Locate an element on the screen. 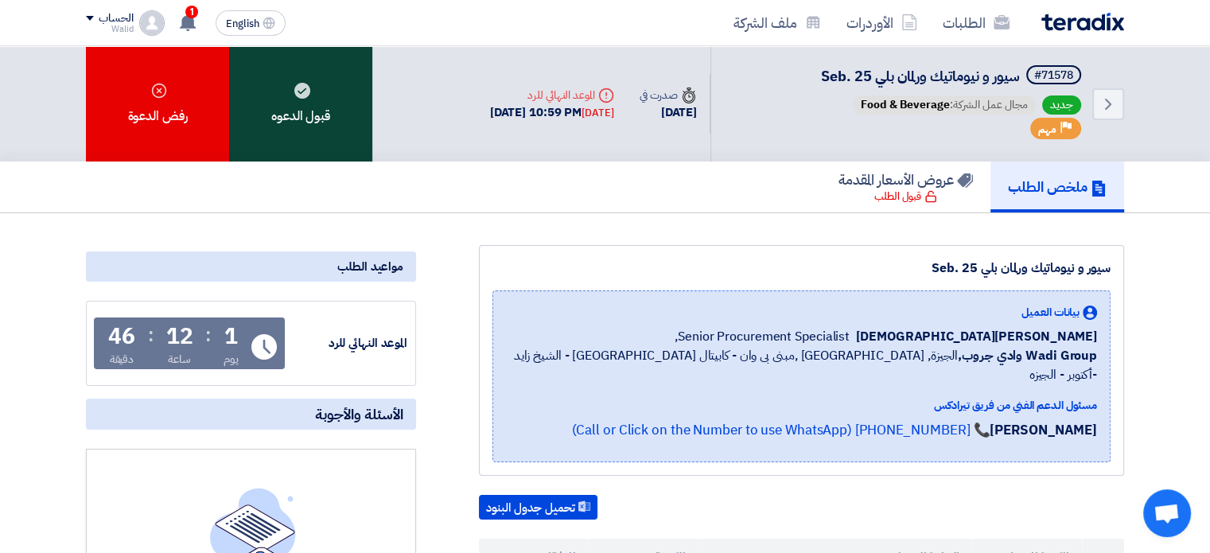  div: مسئول الدعم الفني من فريق تيرادكس is located at coordinates (801, 405).